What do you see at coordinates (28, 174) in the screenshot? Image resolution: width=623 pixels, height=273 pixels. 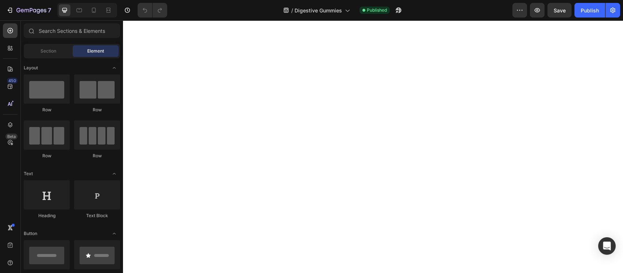 I see `span: Text` at bounding box center [28, 174].